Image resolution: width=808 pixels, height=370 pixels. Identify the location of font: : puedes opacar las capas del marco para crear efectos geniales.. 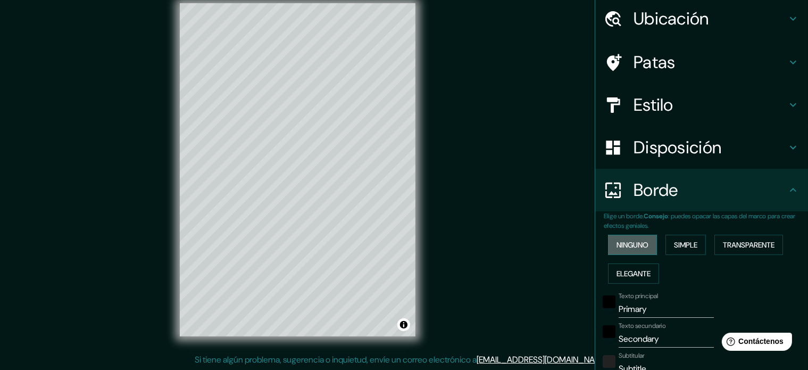
(700, 221).